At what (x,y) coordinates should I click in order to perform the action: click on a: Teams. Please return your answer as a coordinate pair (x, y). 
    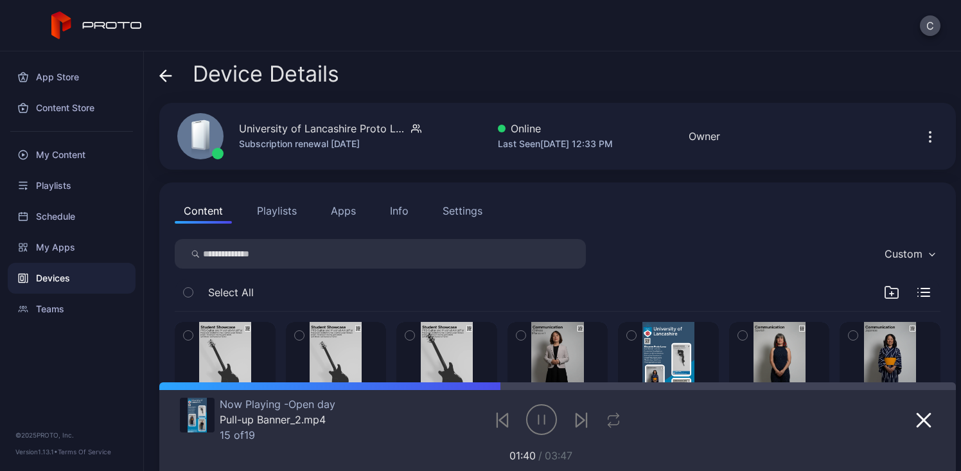
    Looking at the image, I should click on (71, 309).